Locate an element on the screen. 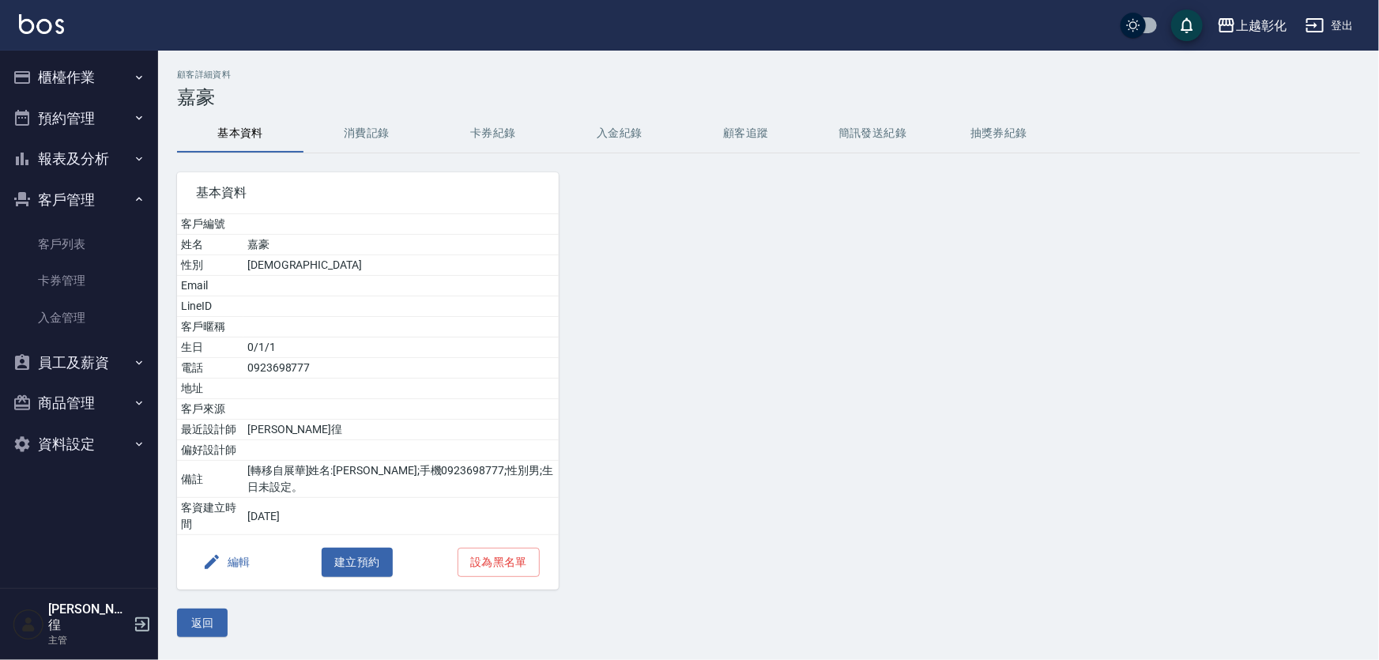 This screenshot has height=660, width=1379. a: 入金管理 is located at coordinates (79, 318).